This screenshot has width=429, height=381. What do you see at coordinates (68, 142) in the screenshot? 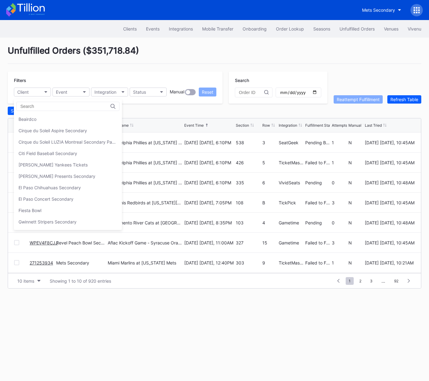
I see `div: Cirque du Soleil LUZIA Montreal Secondary Payment Tickets` at bounding box center [68, 142].